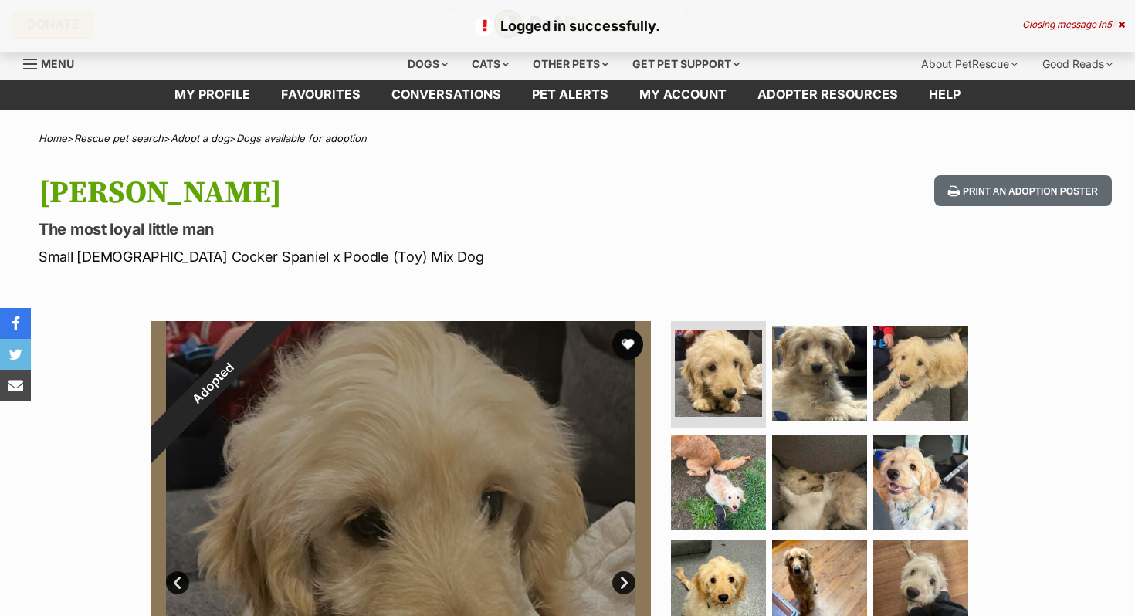 Image resolution: width=1135 pixels, height=616 pixels. What do you see at coordinates (1023, 191) in the screenshot?
I see `button: Print an adoption poster` at bounding box center [1023, 191].